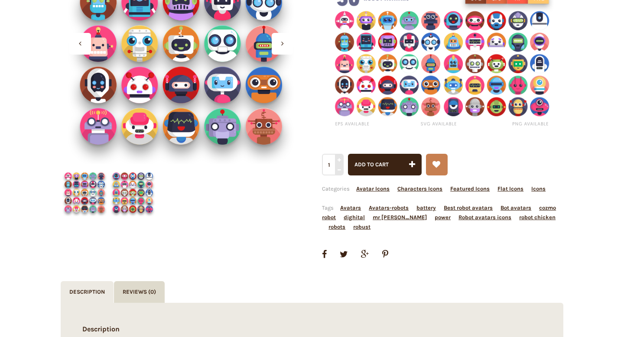  I want to click on span: Categories, so click(434, 189).